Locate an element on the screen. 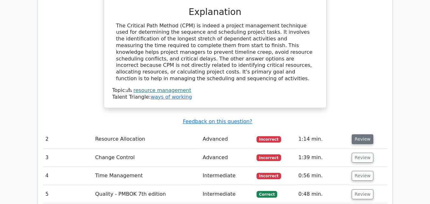 The width and height of the screenshot is (430, 204). td: 0:56 min. is located at coordinates (323, 176).